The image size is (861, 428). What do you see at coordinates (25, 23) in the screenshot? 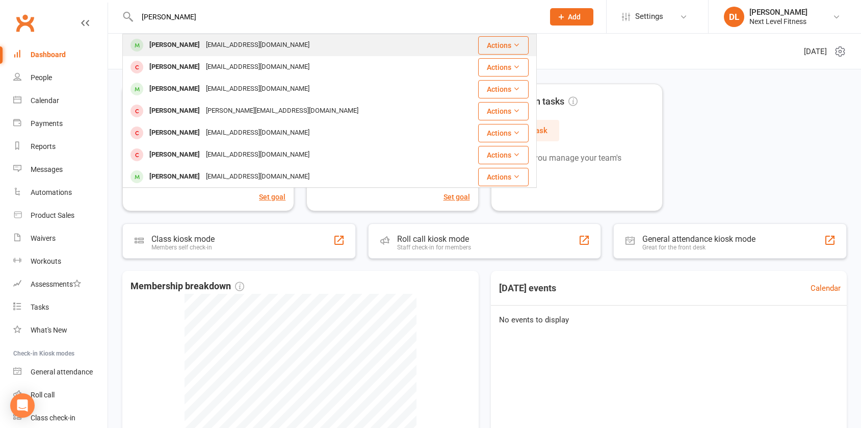
I see `a: Clubworx` at bounding box center [25, 23].